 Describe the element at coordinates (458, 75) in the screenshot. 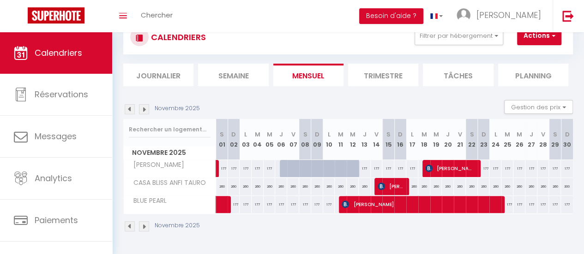

I see `li: Tâches` at that location.